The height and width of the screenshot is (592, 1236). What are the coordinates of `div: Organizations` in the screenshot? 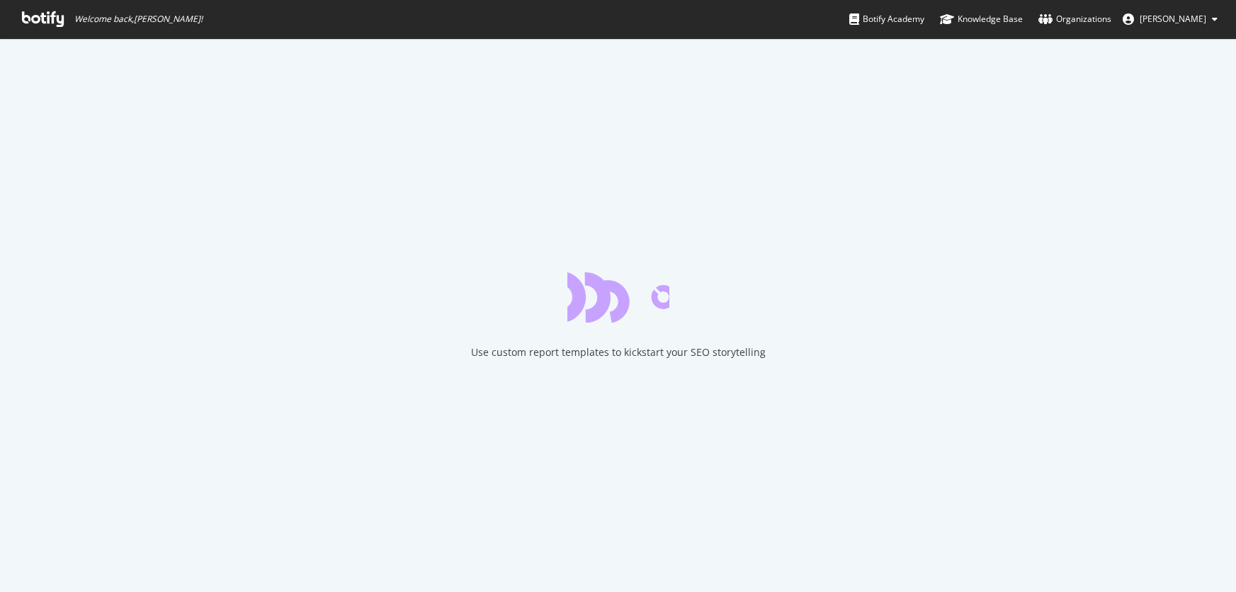 It's located at (1075, 19).